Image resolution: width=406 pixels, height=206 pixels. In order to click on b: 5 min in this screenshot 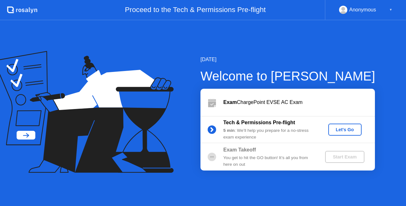, I will do `click(229, 130)`.